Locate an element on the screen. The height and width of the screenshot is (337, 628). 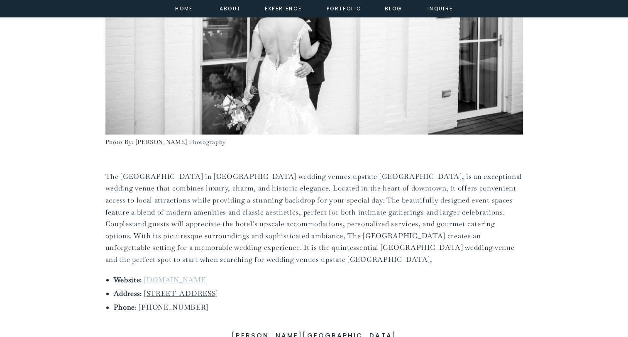
strong: Address: is located at coordinates (128, 293).